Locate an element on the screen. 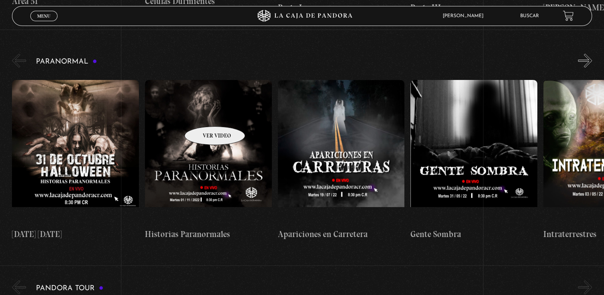 This screenshot has height=295, width=604. h4: Apariciones en Carretera is located at coordinates (341, 234).